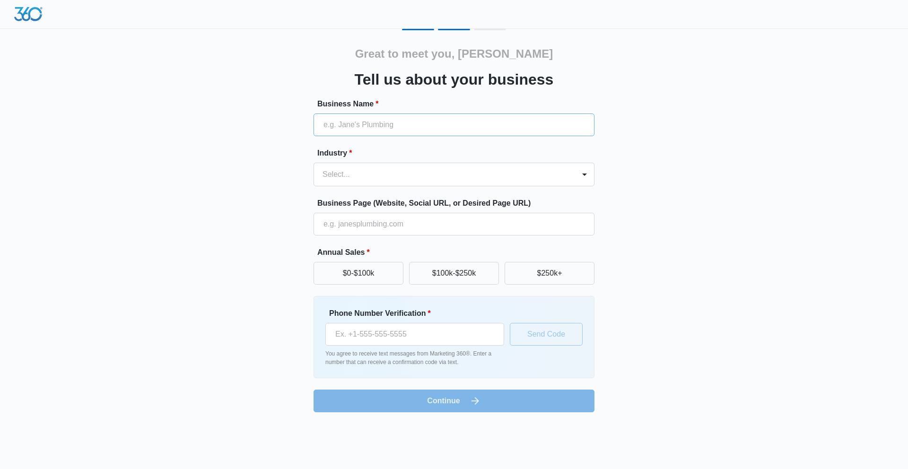  I want to click on label: Annual Sales, so click(458, 252).